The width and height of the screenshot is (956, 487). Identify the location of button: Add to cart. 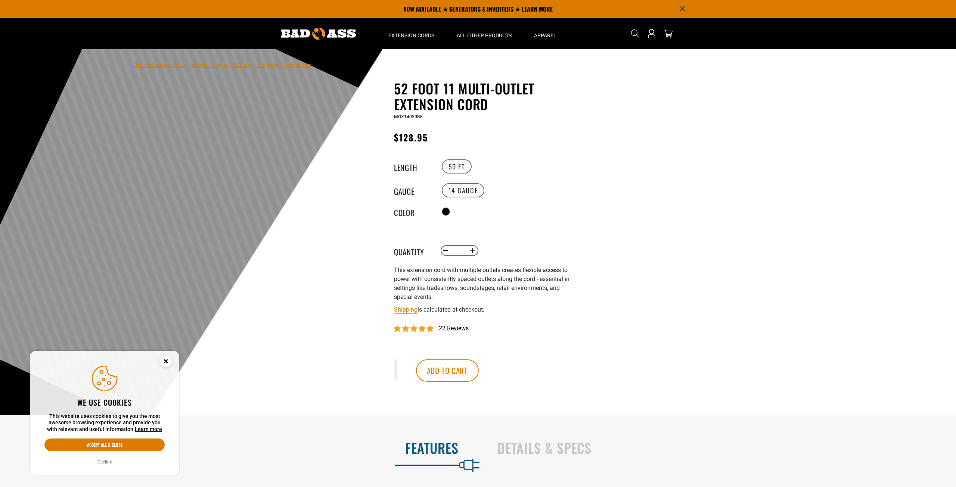
(447, 371).